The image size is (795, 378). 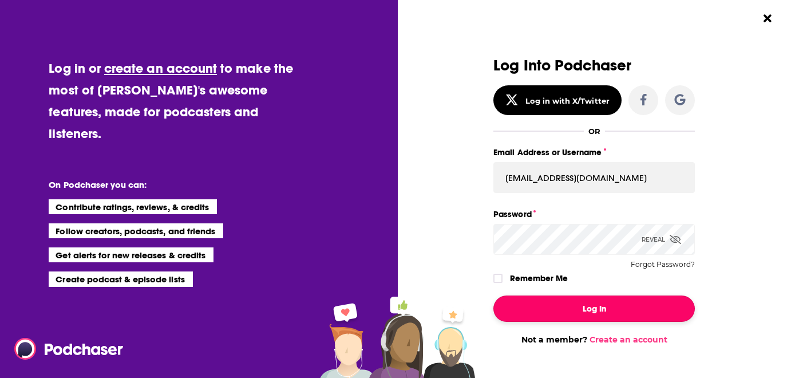 What do you see at coordinates (594, 309) in the screenshot?
I see `button: Log In` at bounding box center [594, 309].